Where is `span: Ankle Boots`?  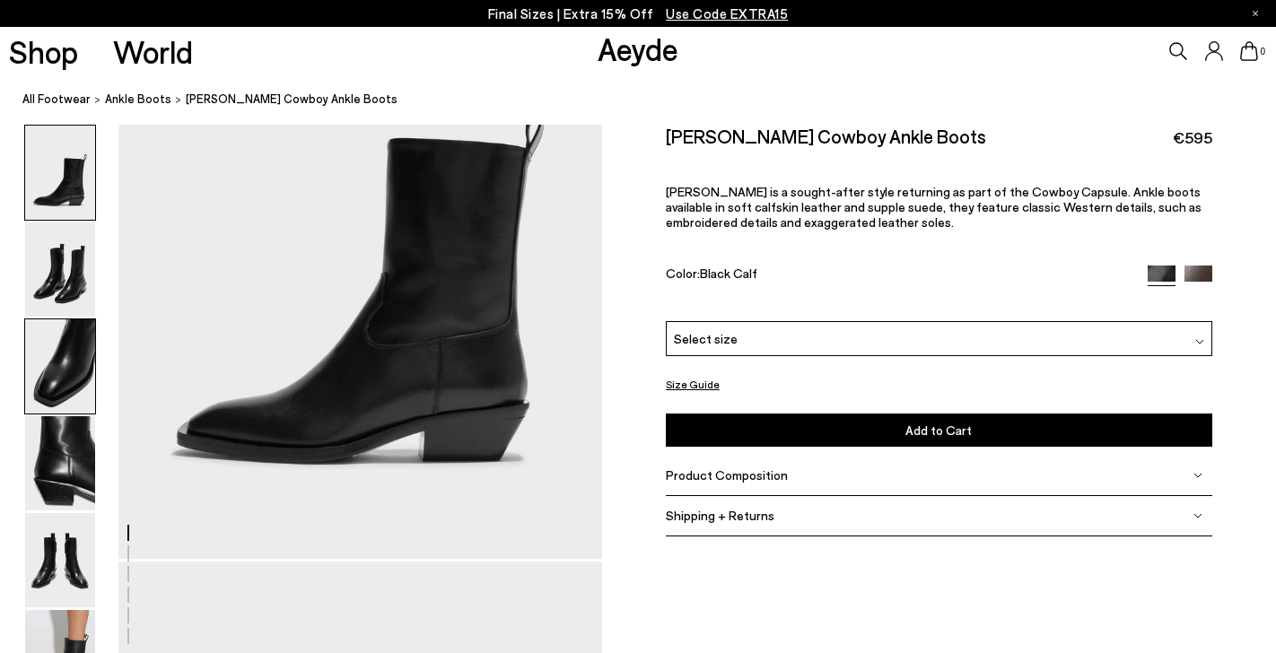
span: Ankle Boots is located at coordinates (138, 99).